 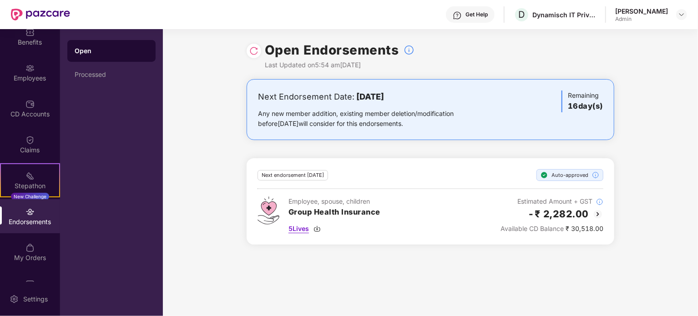 I want to click on div: Stepathon, so click(x=30, y=186).